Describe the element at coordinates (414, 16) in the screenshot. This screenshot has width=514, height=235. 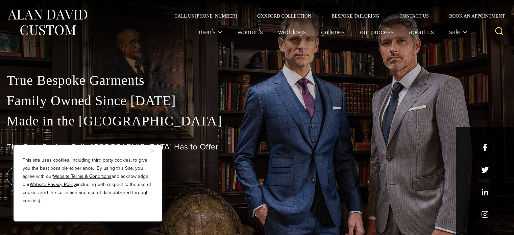
I see `a: Contact Us` at that location.